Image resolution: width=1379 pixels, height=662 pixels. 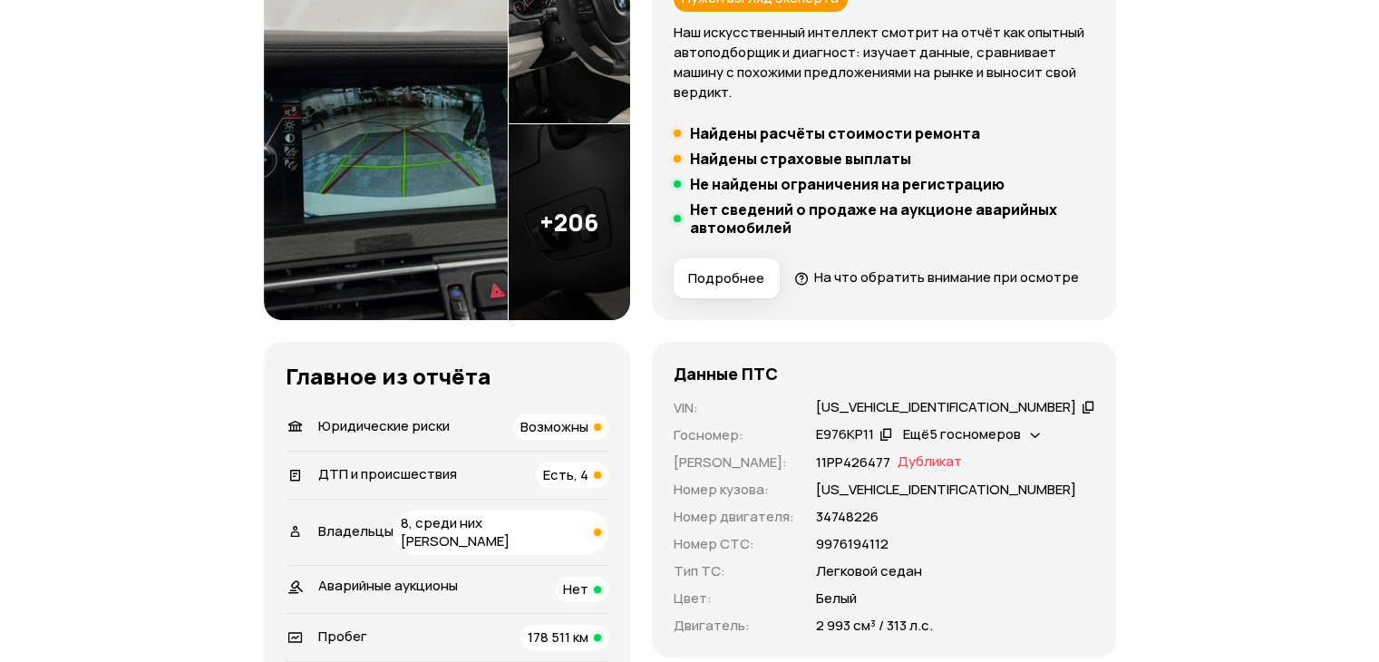 What do you see at coordinates (884, 63) in the screenshot?
I see `p: Наш искусственный интеллект смотрит на отчёт как опытный автоподборщик и диагност: изучает данные...` at bounding box center [884, 63].